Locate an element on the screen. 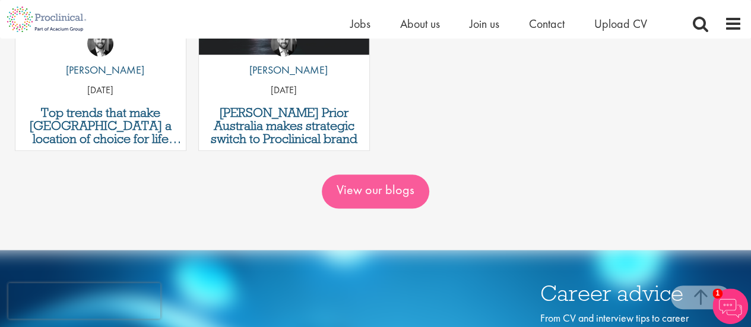 The width and height of the screenshot is (751, 327). span: 1 is located at coordinates (717, 293).